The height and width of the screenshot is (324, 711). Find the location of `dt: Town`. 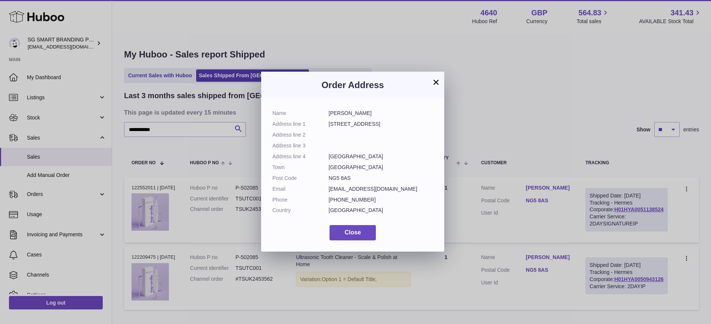

dt: Town is located at coordinates (300, 167).